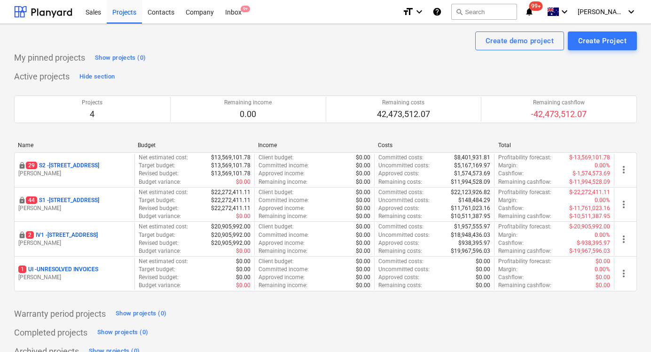 Image resolution: width=651 pixels, height=352 pixels. Describe the element at coordinates (408, 12) in the screenshot. I see `i: format_size` at that location.